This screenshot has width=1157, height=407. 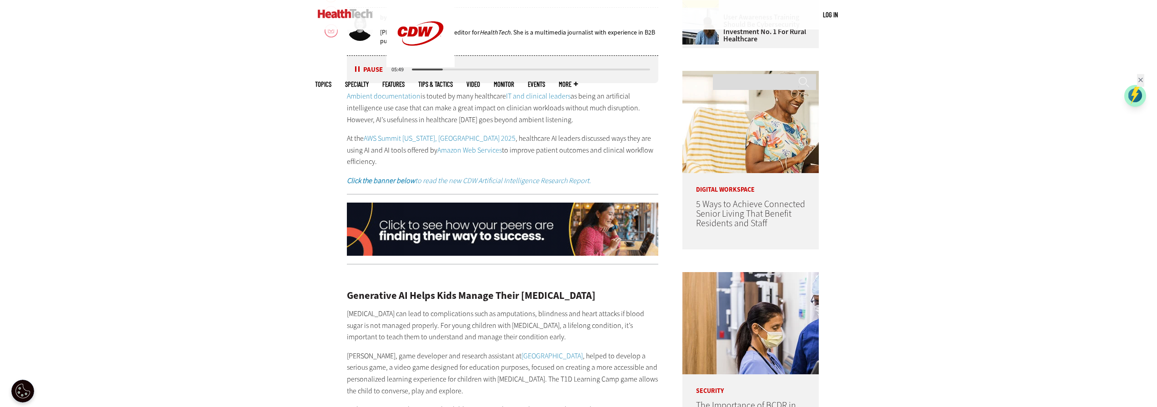 I want to click on a: Tips & Tactics, so click(x=435, y=84).